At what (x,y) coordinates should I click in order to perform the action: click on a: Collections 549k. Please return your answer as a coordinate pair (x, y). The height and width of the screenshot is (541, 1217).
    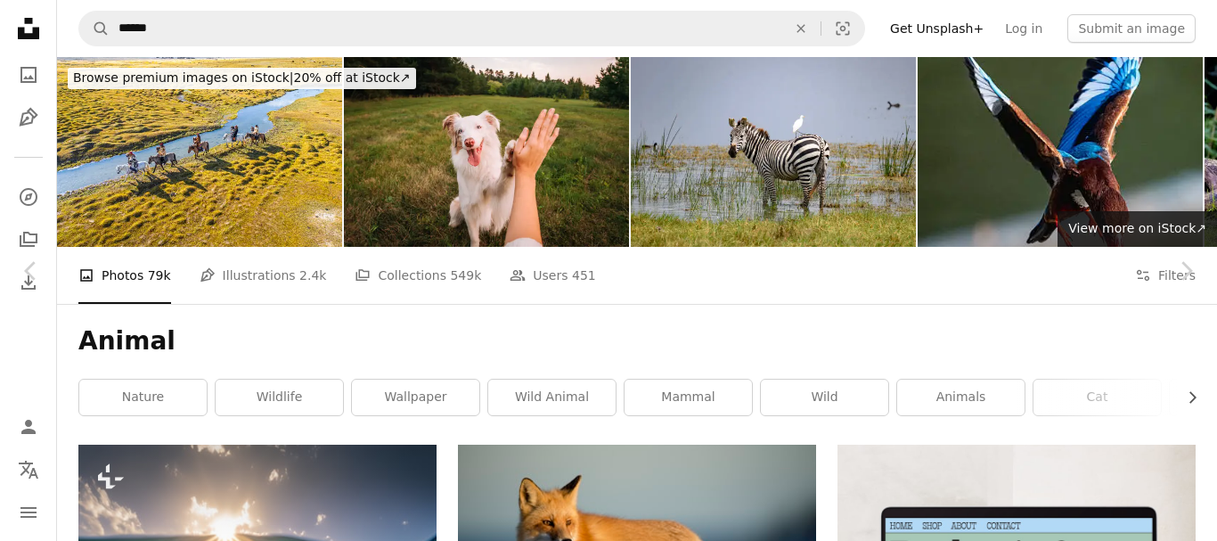
    Looking at the image, I should click on (418, 275).